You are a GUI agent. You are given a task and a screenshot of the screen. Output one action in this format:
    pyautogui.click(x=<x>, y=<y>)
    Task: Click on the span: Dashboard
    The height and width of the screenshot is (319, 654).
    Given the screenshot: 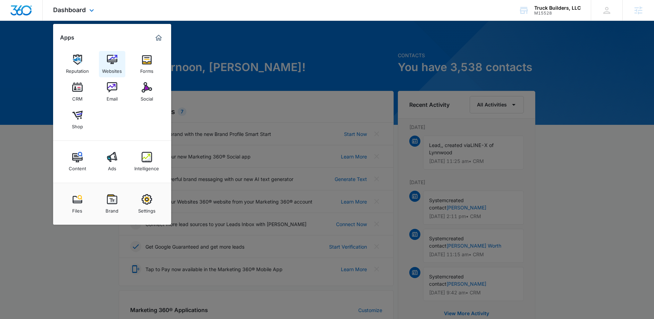 What is the action you would take?
    pyautogui.click(x=69, y=10)
    